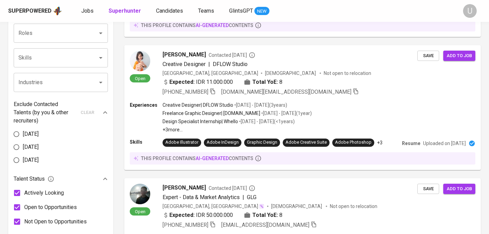 This screenshot has height=234, width=489. I want to click on p: +3 more ..., so click(237, 129).